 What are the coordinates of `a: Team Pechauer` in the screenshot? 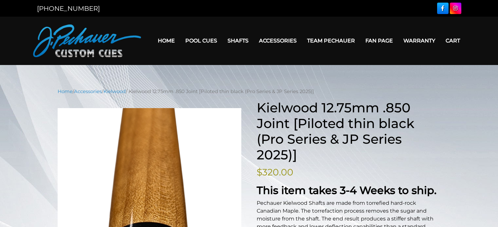 It's located at (331, 41).